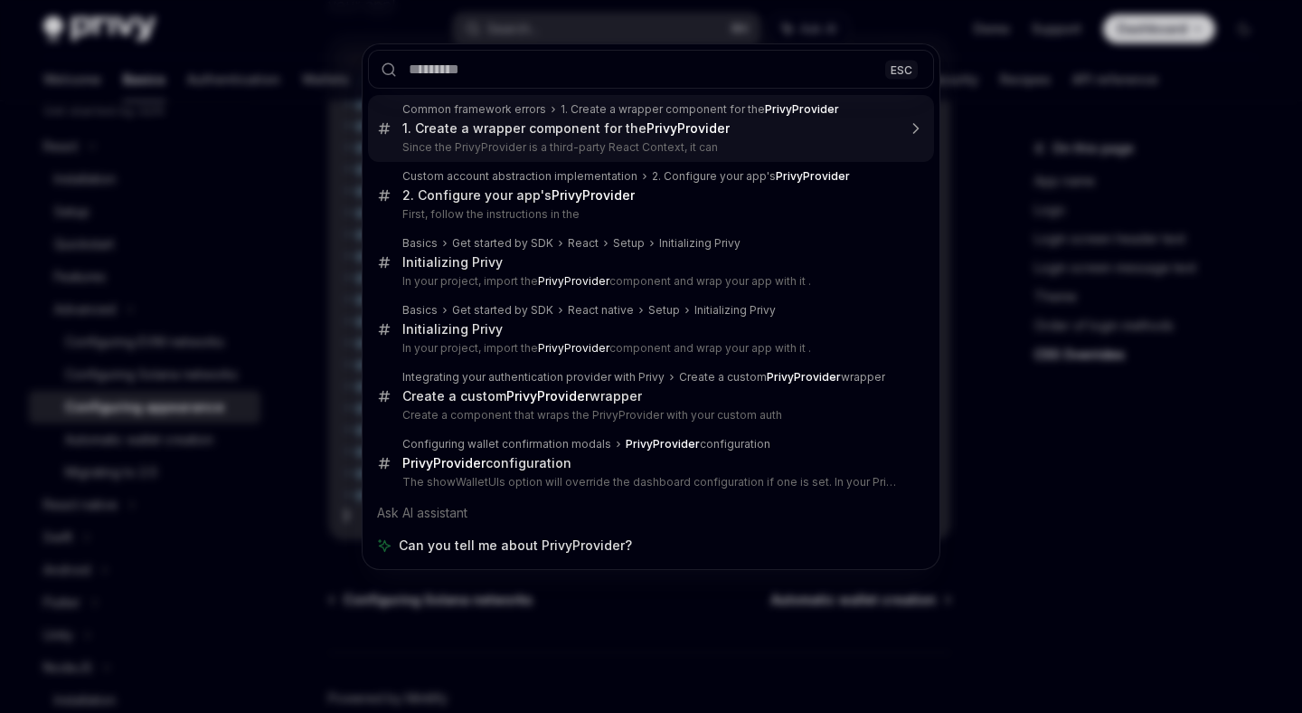  Describe the element at coordinates (474, 109) in the screenshot. I see `div: Common framework errors` at that location.